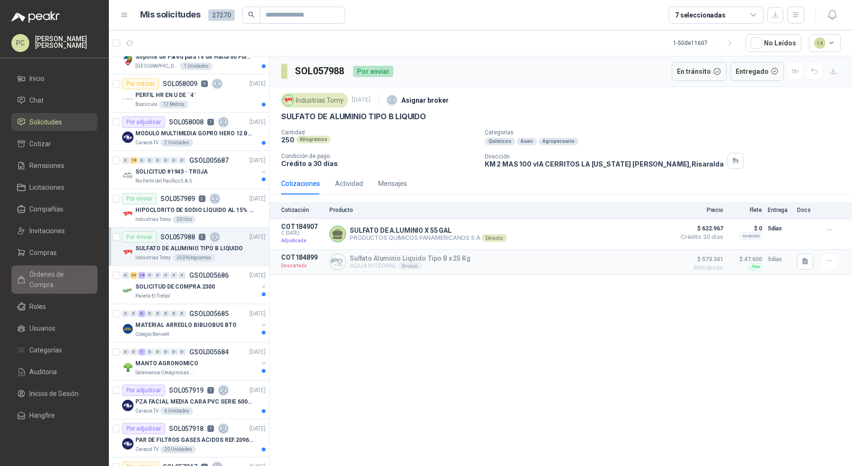  I want to click on div: 12 Metros, so click(174, 105).